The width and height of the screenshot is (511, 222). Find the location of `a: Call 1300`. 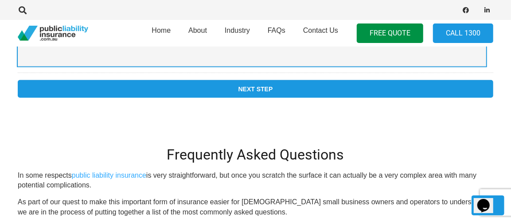

a: Call 1300 is located at coordinates (463, 33).